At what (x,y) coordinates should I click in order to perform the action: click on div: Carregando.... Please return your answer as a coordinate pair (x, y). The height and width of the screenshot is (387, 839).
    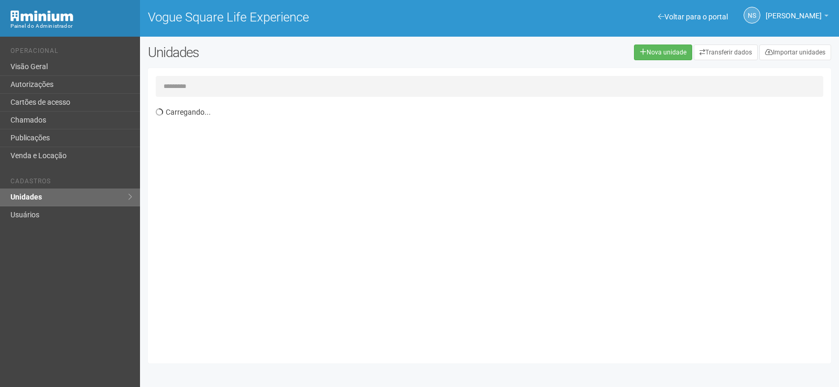
    Looking at the image, I should click on (493, 229).